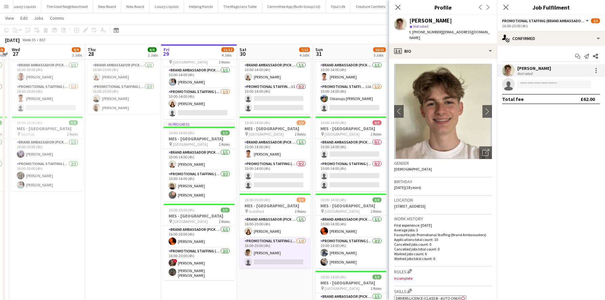 The image size is (605, 300). What do you see at coordinates (443, 200) in the screenshot?
I see `h3: Location` at bounding box center [443, 200].